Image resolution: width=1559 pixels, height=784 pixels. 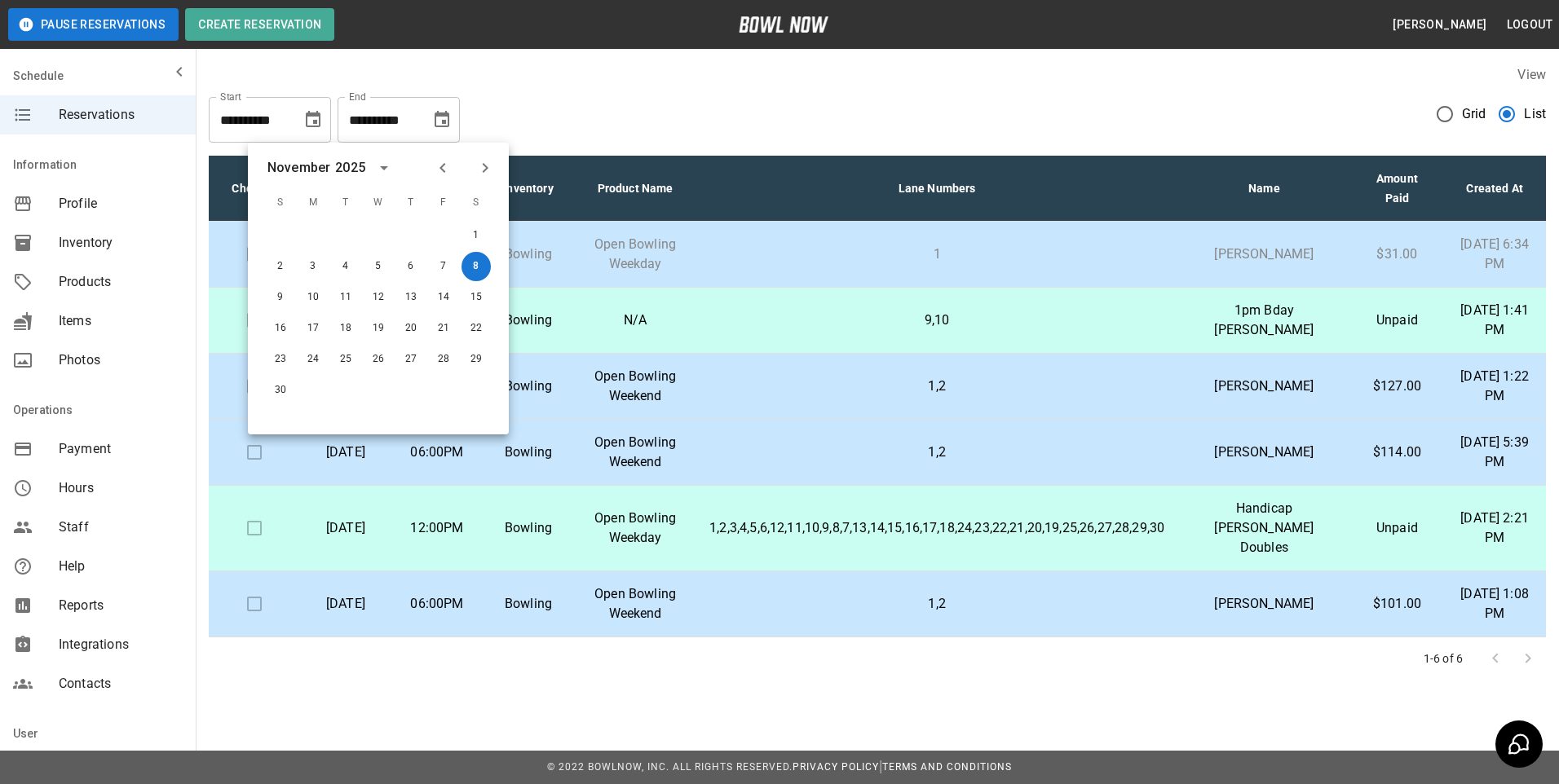 I want to click on img: logo, so click(x=783, y=25).